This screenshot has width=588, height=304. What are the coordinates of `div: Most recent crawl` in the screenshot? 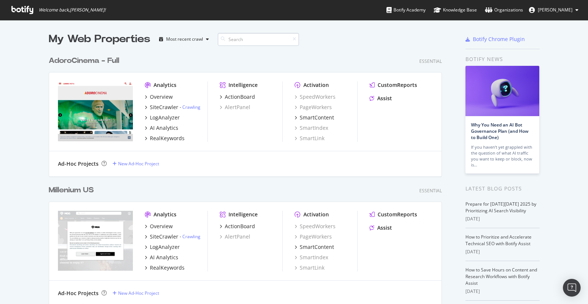 It's located at (185, 39).